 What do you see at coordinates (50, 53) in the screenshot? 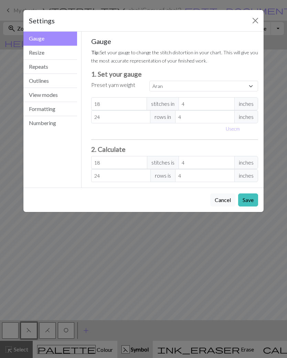
I see `button: Resize` at bounding box center [50, 53].